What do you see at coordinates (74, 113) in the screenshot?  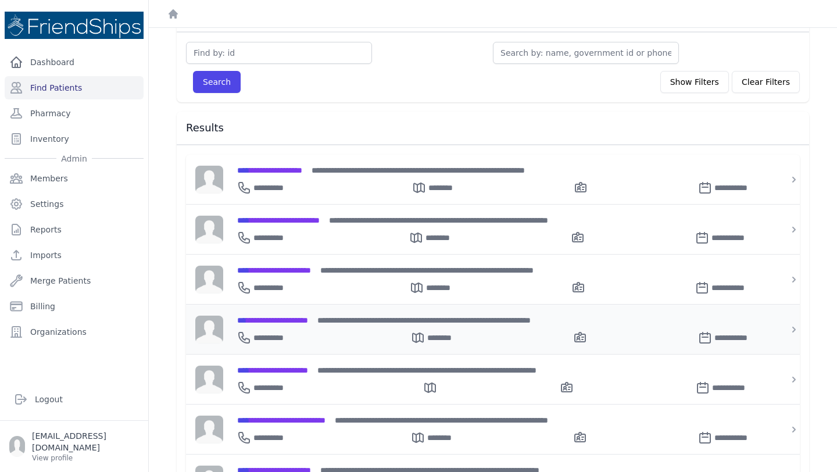 I see `a: Pharmacy` at bounding box center [74, 113].